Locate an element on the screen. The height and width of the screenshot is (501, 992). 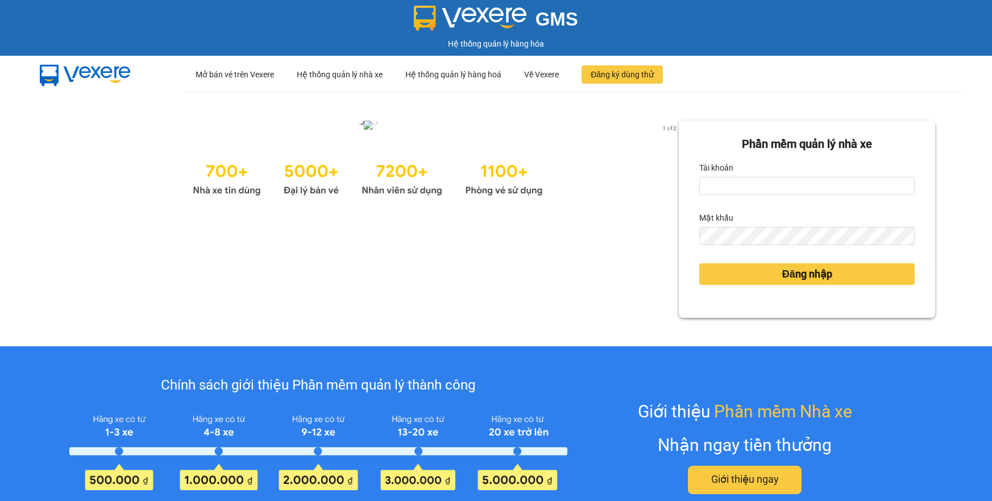
div: Chính sách giới thiệu Phần mềm quản lý thành công is located at coordinates (318, 386).